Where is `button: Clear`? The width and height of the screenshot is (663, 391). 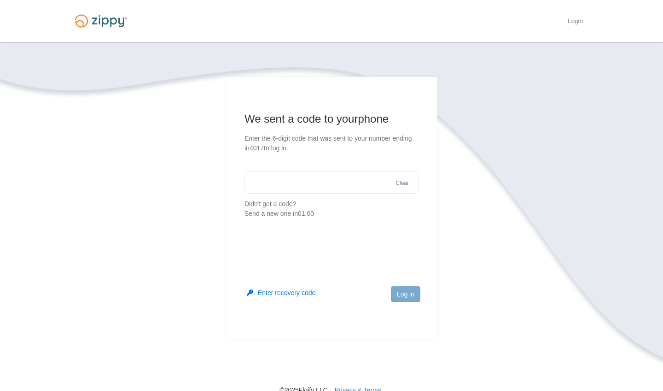
button: Clear is located at coordinates (402, 183).